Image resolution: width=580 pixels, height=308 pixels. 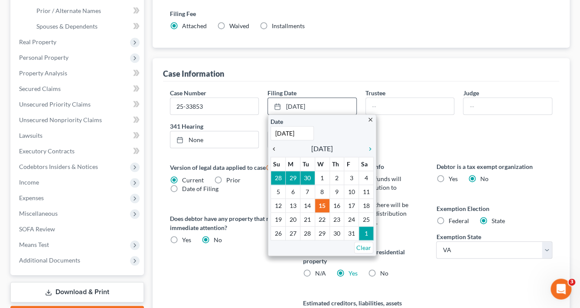 I want to click on td: 21, so click(x=308, y=220).